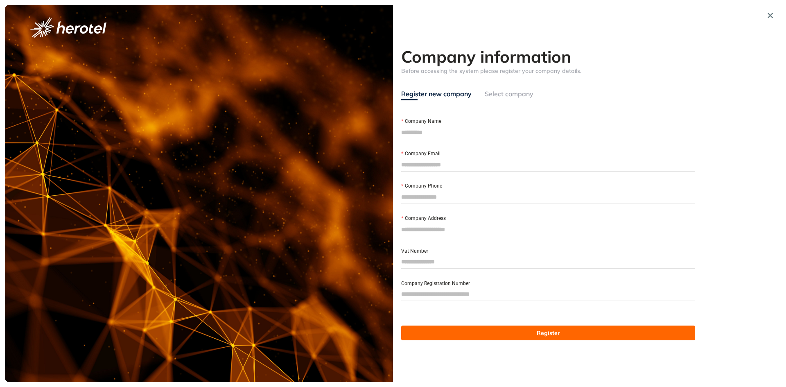 The width and height of the screenshot is (786, 387). What do you see at coordinates (68, 27) in the screenshot?
I see `button: logo` at bounding box center [68, 27].